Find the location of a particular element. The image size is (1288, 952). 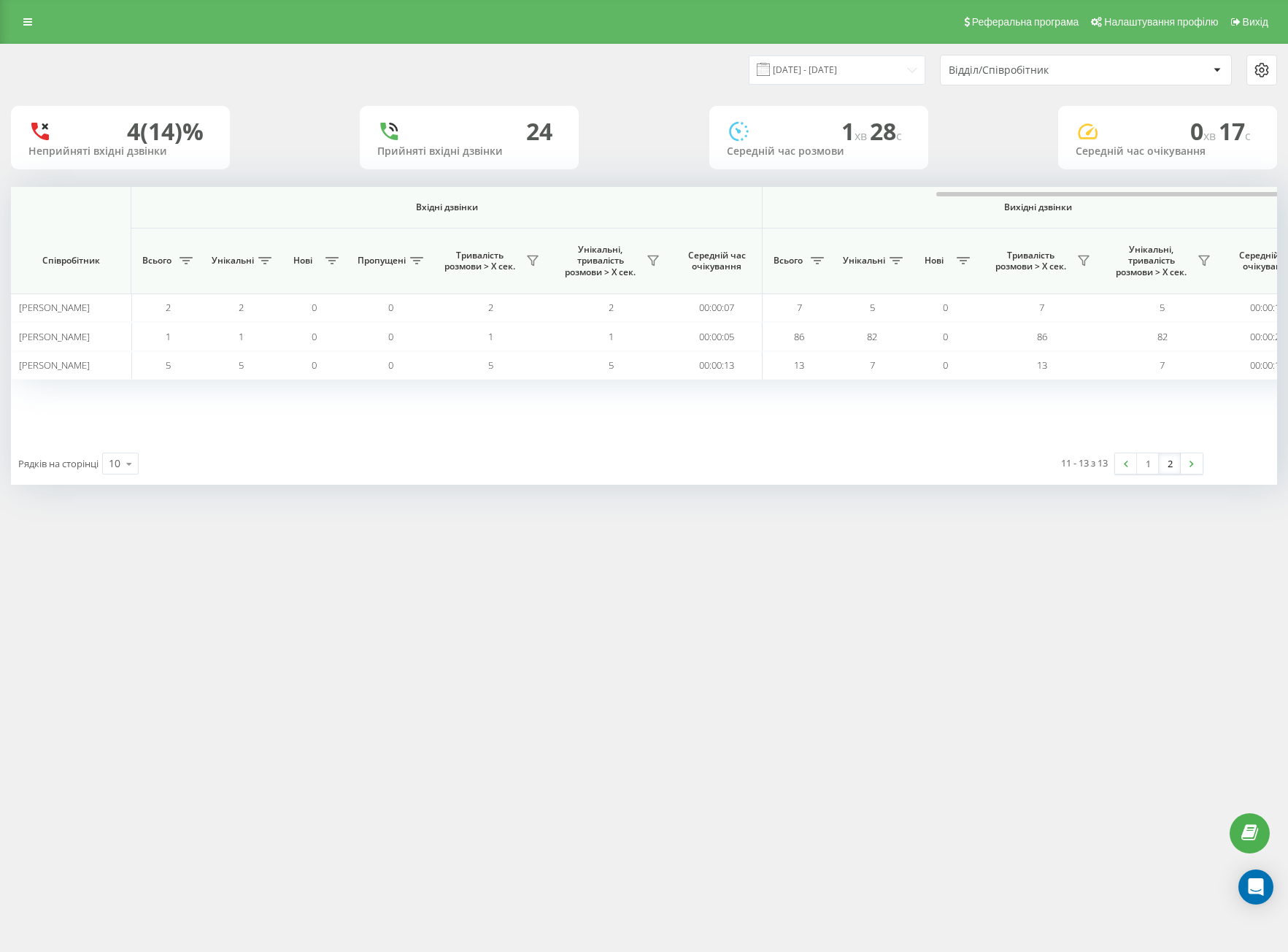

td: 00:00:13 is located at coordinates (717, 365).